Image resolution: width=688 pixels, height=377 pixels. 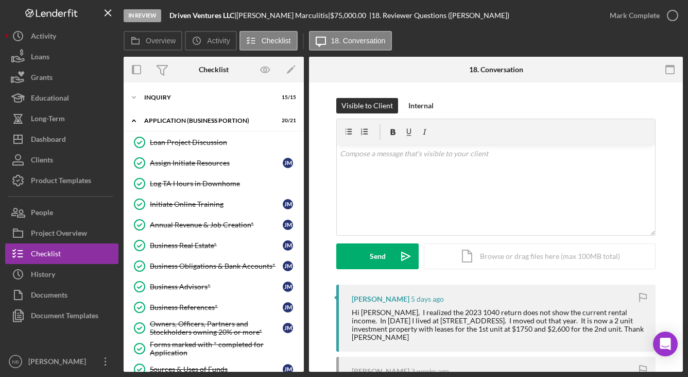 What do you see at coordinates (207, 97) in the screenshot?
I see `div: INQUIRY` at bounding box center [207, 97].